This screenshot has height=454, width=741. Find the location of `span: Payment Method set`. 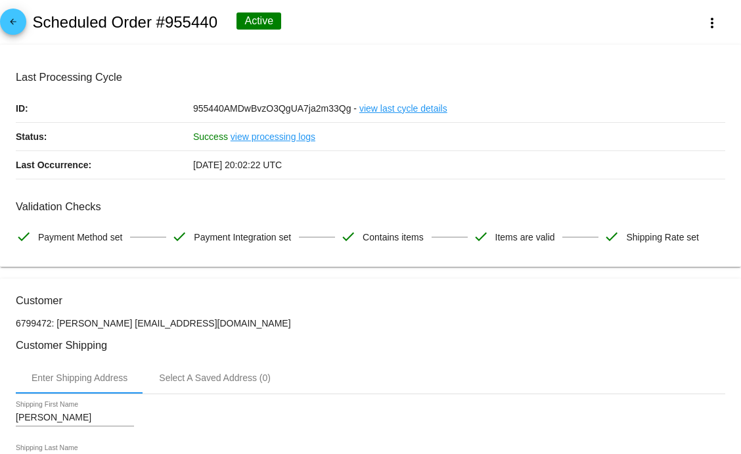

span: Payment Method set is located at coordinates (80, 237).